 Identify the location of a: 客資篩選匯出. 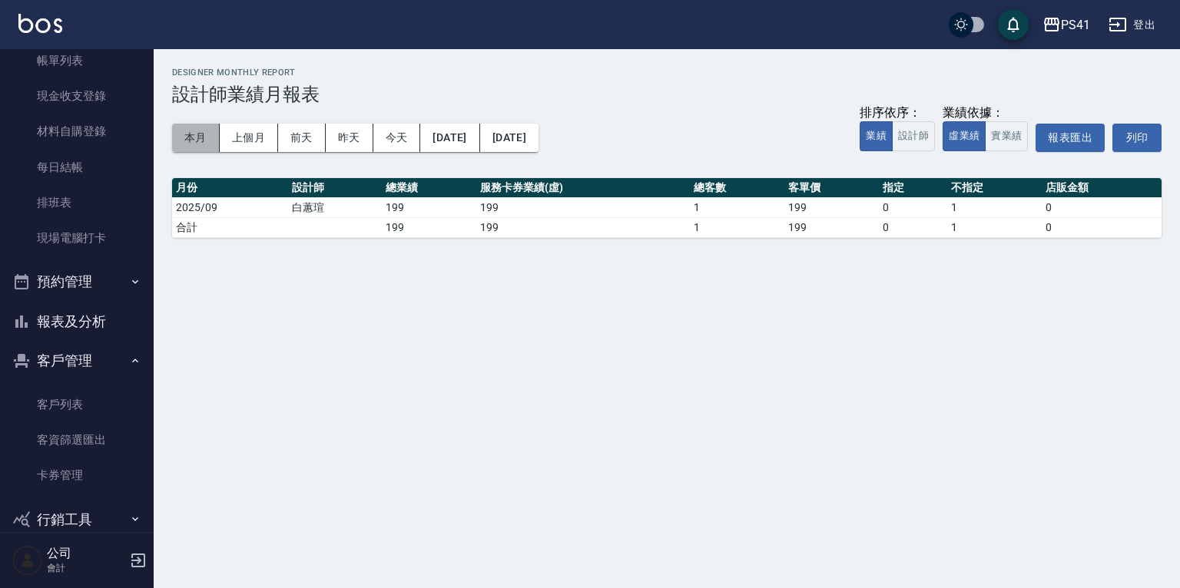
(77, 440).